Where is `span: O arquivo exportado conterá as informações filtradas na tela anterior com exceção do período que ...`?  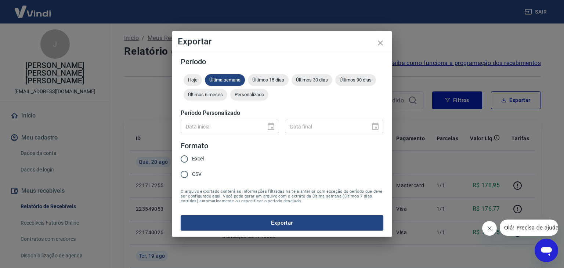
span: O arquivo exportado conterá as informações filtradas na tela anterior com exceção do período que ... is located at coordinates (282, 196).